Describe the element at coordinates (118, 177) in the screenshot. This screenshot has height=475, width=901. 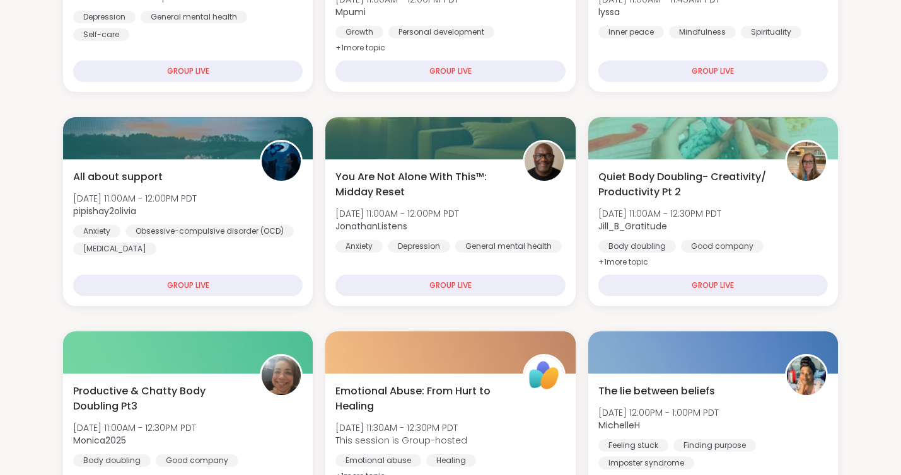
I see `span: All about support` at that location.